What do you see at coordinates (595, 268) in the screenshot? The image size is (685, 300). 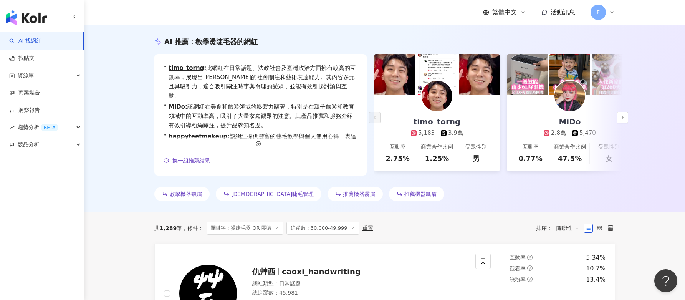 I see `div: 10.7%` at bounding box center [595, 268].